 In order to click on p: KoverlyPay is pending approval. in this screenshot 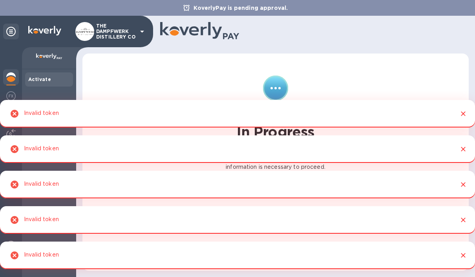, I will do `click(241, 8)`.